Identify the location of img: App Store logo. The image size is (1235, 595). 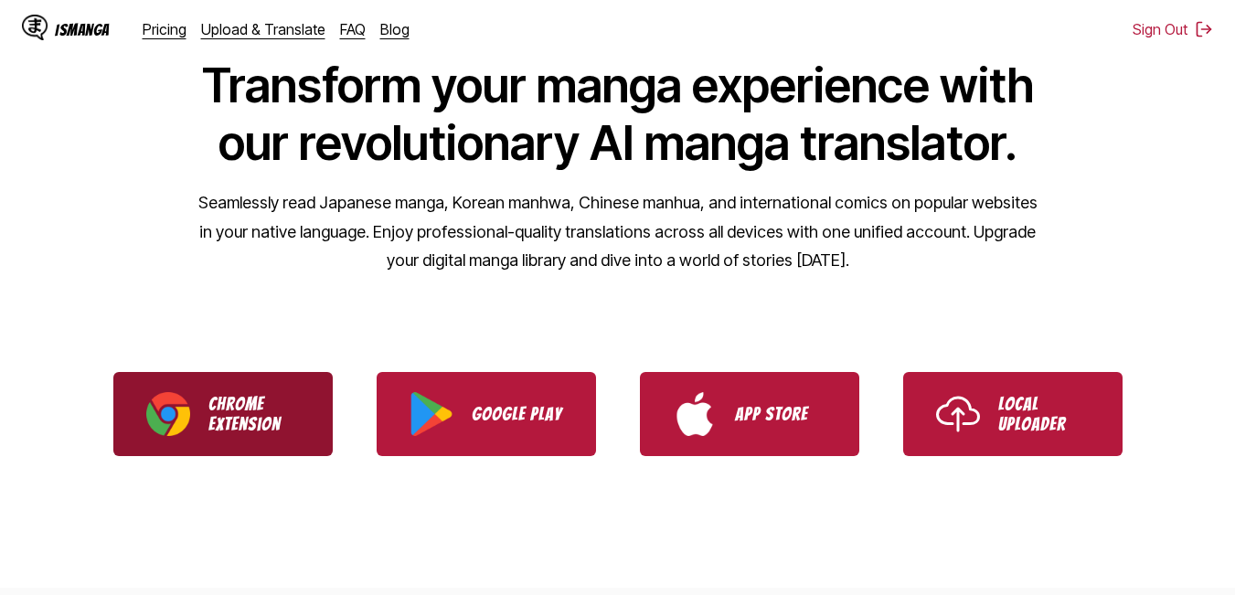
(694, 414).